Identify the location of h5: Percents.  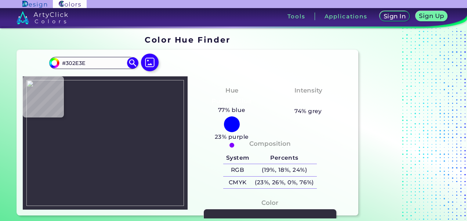
(284, 158).